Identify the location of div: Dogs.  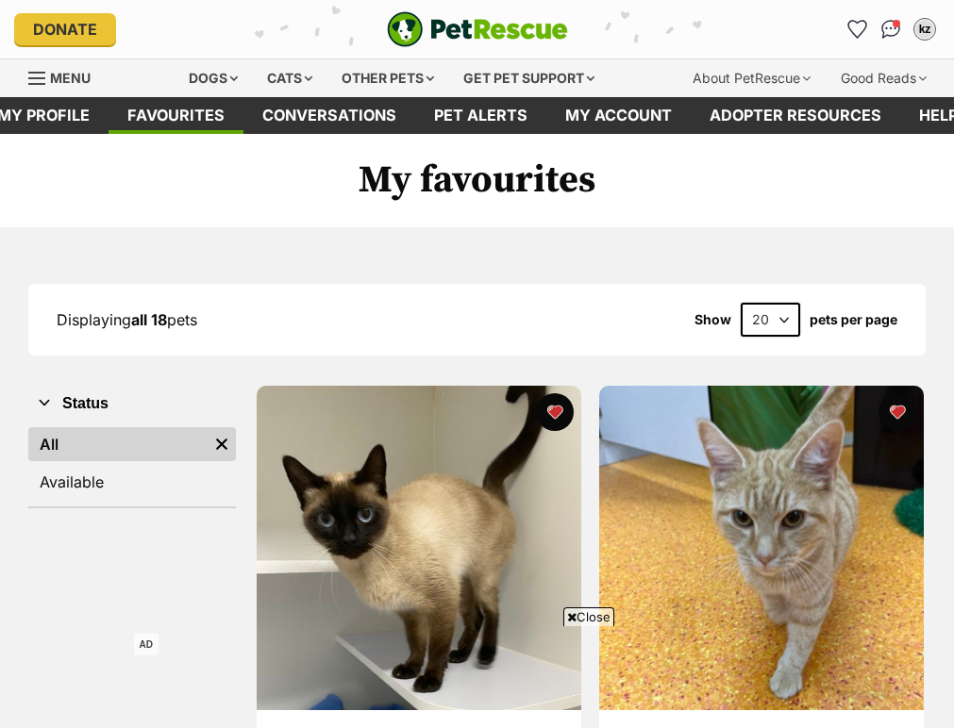
(213, 78).